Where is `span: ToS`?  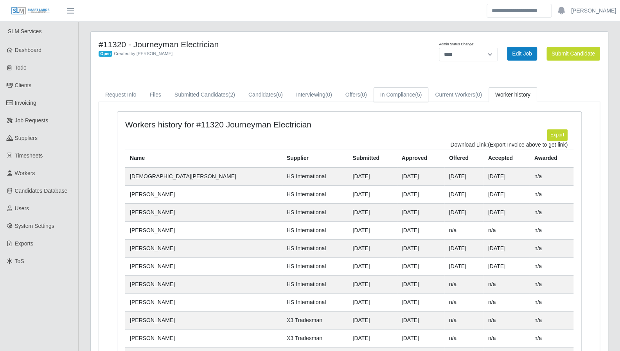 span: ToS is located at coordinates (20, 261).